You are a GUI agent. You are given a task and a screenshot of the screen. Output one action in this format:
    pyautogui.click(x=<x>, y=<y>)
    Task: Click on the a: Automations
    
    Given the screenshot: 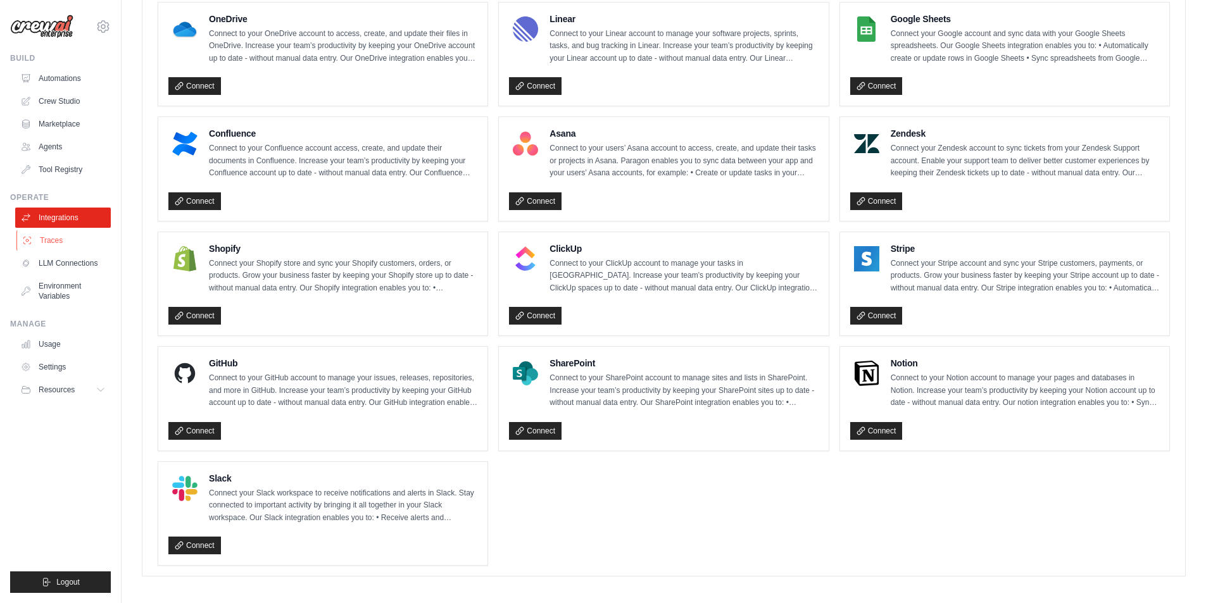 What is the action you would take?
    pyautogui.click(x=63, y=79)
    